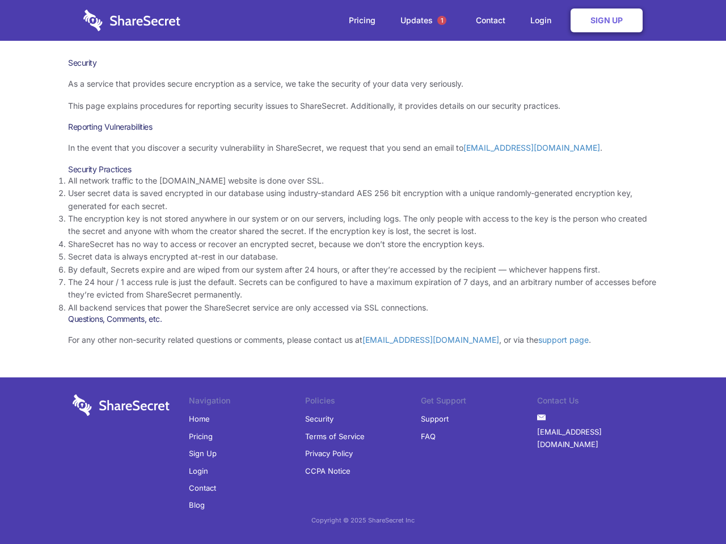 This screenshot has height=544, width=726. What do you see at coordinates (363, 84) in the screenshot?
I see `p: As a service that provides secure encryption as a service, we take the security of your data very...` at bounding box center [363, 84].